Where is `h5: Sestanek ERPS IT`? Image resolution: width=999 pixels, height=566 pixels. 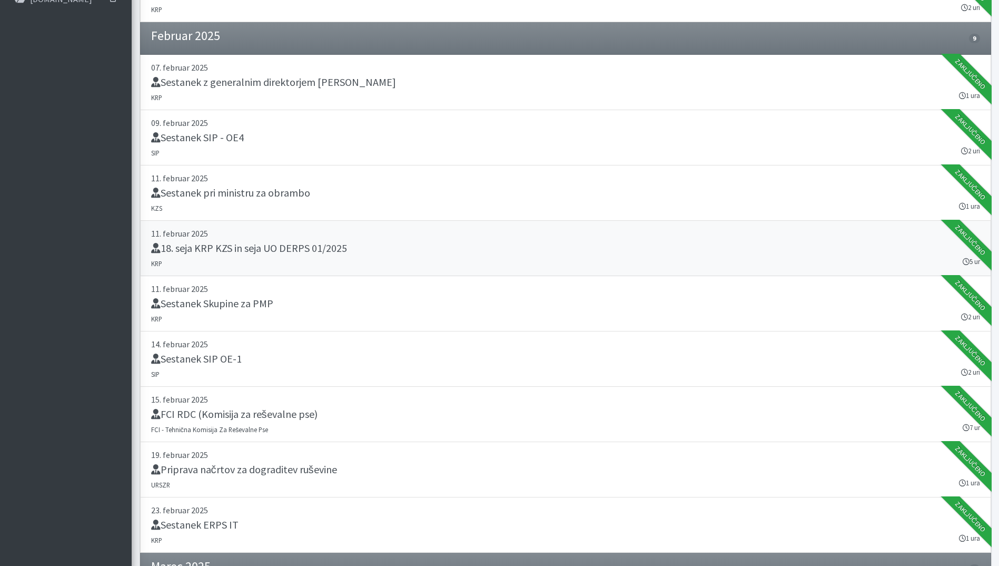
h5: Sestanek ERPS IT is located at coordinates (195, 525).